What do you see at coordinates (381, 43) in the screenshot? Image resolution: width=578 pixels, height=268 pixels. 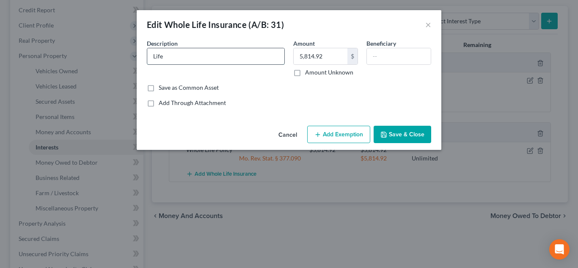 I see `label: Beneficiary` at bounding box center [381, 43].